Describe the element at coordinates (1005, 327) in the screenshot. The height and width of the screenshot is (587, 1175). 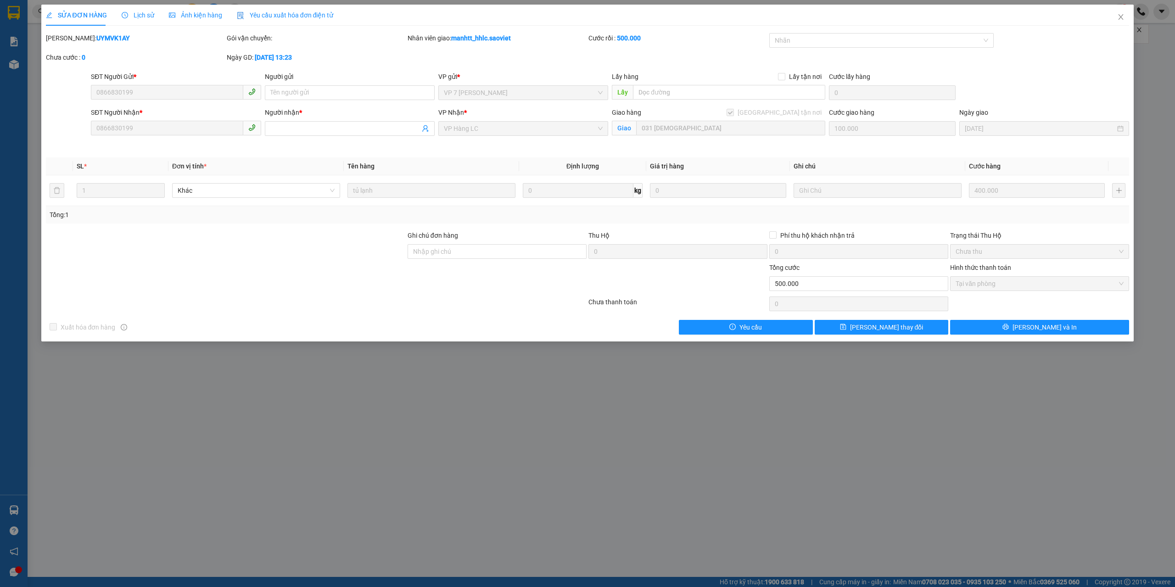
I see `span: printer` at that location.